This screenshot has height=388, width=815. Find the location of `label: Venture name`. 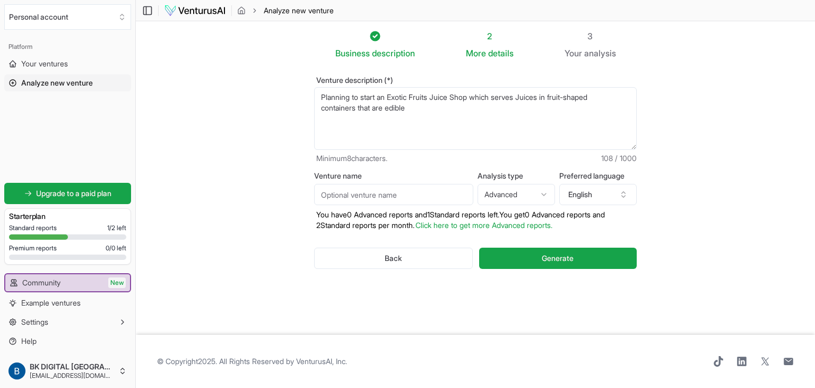

label: Venture name is located at coordinates (394, 176).